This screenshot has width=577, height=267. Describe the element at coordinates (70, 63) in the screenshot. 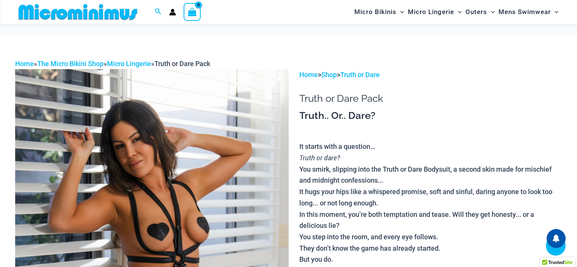

I see `a: The Micro Bikini Shop` at that location.